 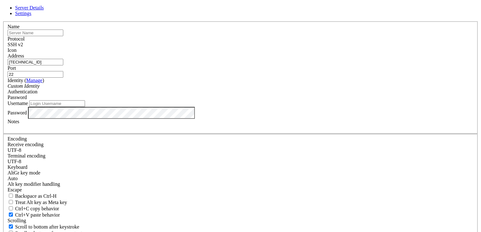 What do you see at coordinates (17, 112) in the screenshot?
I see `label: Password` at bounding box center [17, 112].